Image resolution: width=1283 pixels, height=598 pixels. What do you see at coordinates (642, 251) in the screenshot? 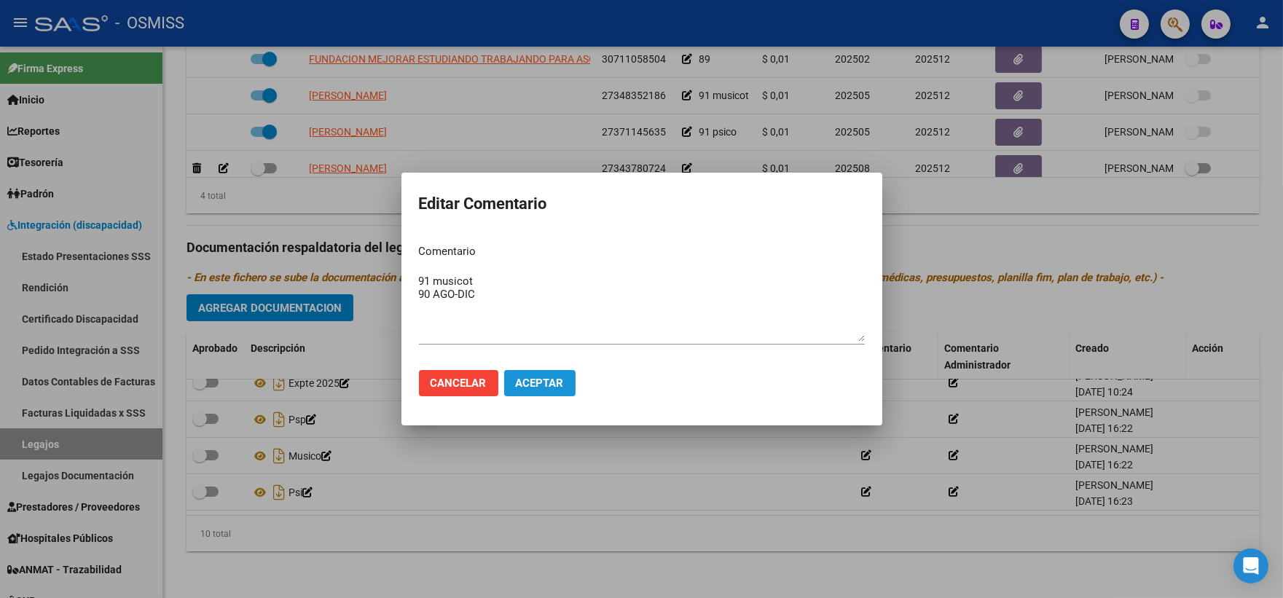
I see `p: Comentario` at bounding box center [642, 251].